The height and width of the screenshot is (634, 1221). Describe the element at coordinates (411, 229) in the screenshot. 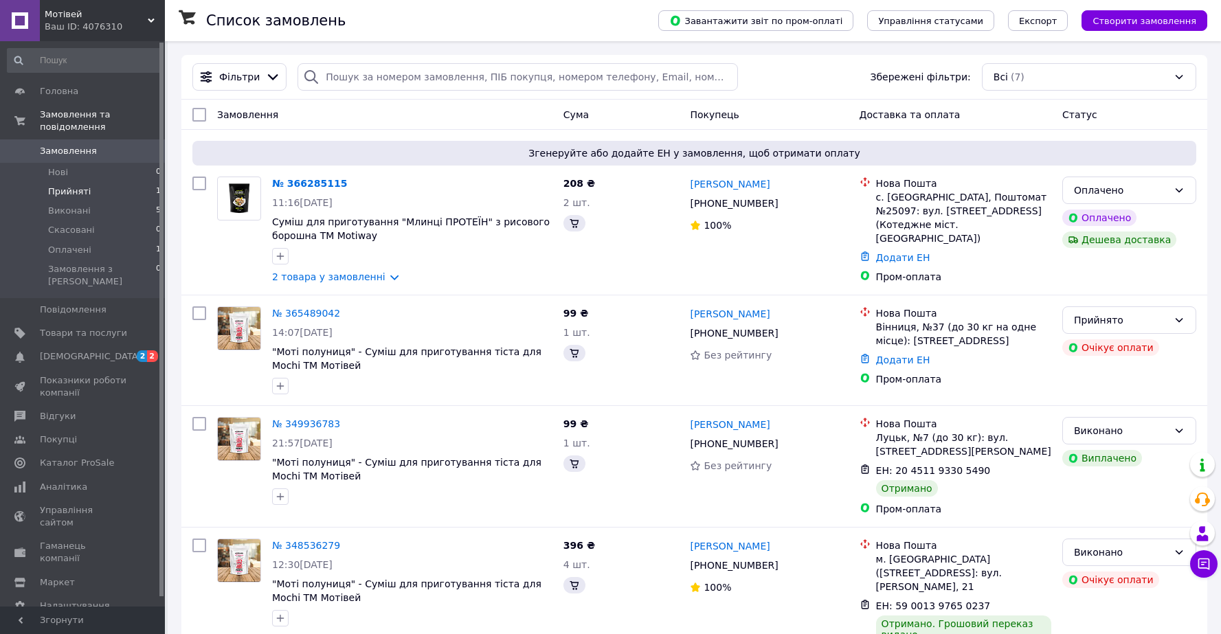

I see `span: Суміш для приготування "Млинці ПРОТЕЇН" з рисового борошна ТМ Motiway` at that location.